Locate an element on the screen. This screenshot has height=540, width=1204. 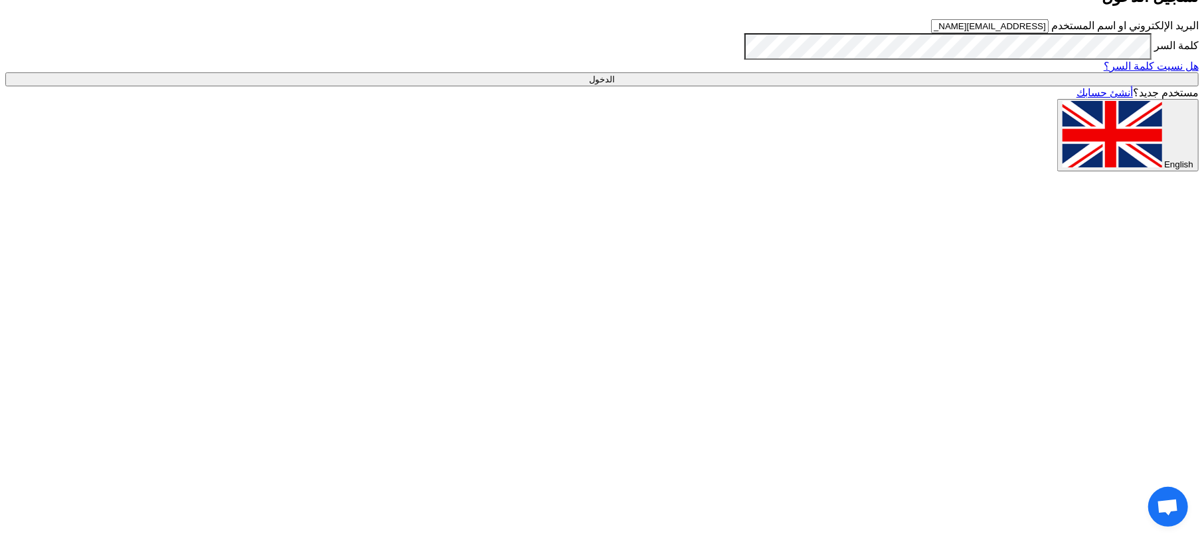
div: مستخدم جديد؟ is located at coordinates (602, 92).